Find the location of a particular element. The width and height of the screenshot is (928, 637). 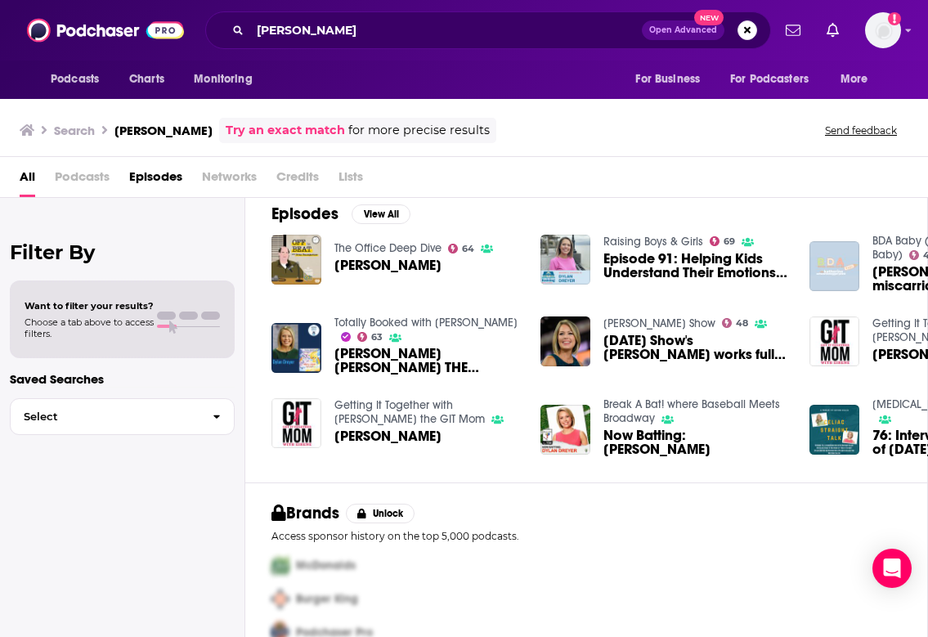

a: Charts is located at coordinates (146, 79).